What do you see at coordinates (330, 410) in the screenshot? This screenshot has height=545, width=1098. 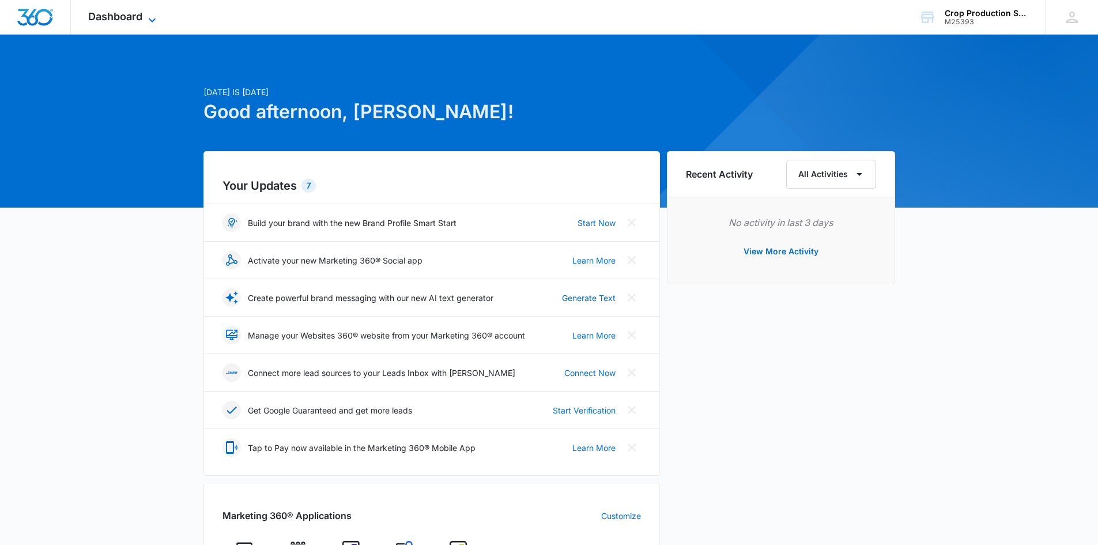 I see `p: Get Google Guaranteed and get more leads` at bounding box center [330, 410].